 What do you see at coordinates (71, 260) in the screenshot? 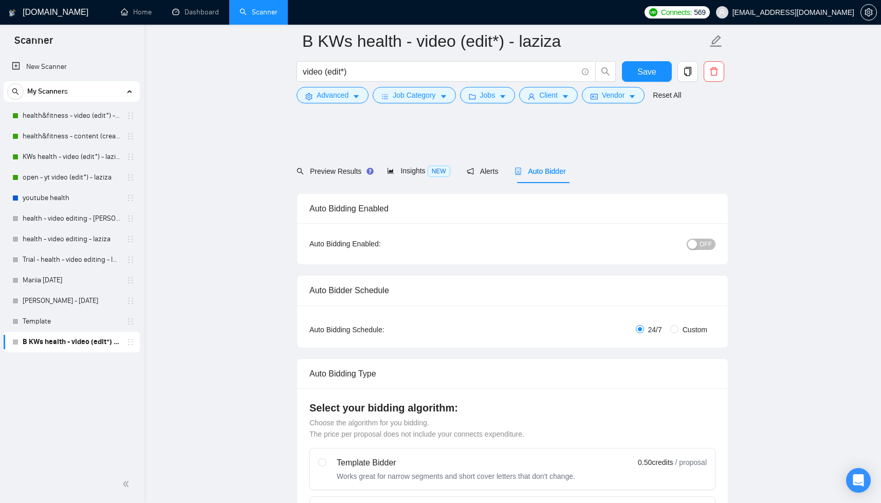
I see `a: Trial - health - video editing - laziza` at bounding box center [71, 260].